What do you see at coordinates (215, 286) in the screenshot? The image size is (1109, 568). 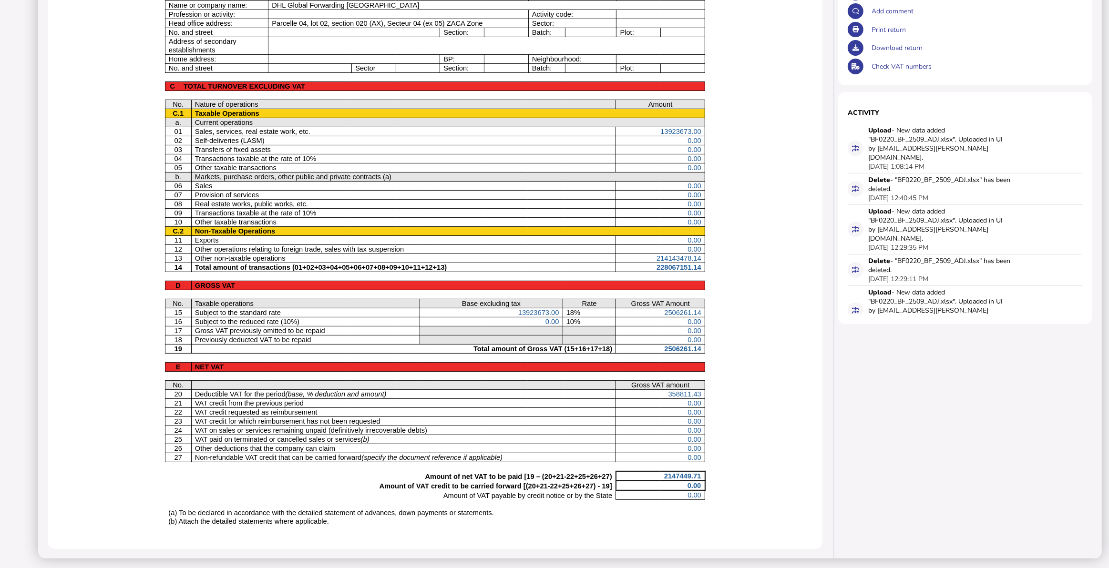 I see `span: GROSS VAT` at bounding box center [215, 286].